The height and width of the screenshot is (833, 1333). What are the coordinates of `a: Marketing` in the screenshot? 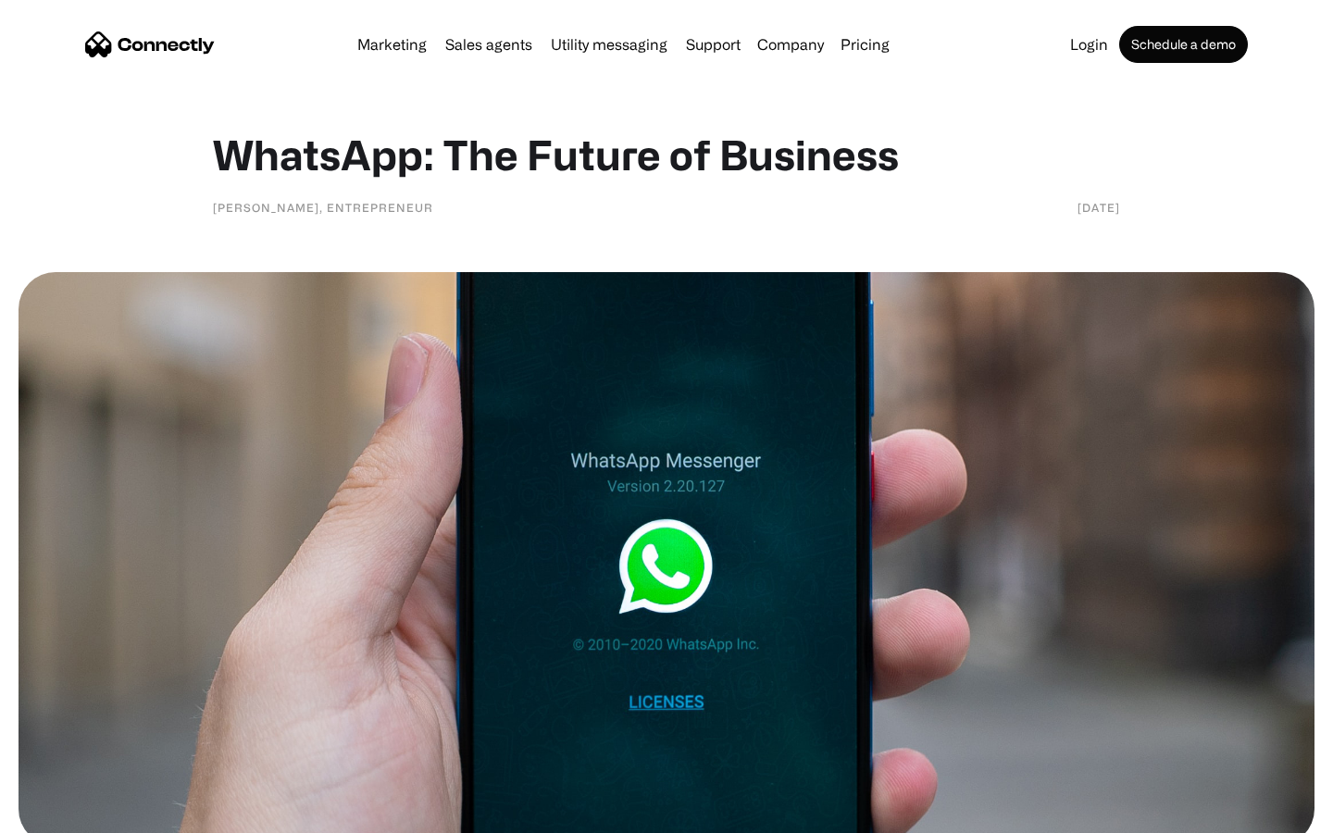 It's located at (392, 44).